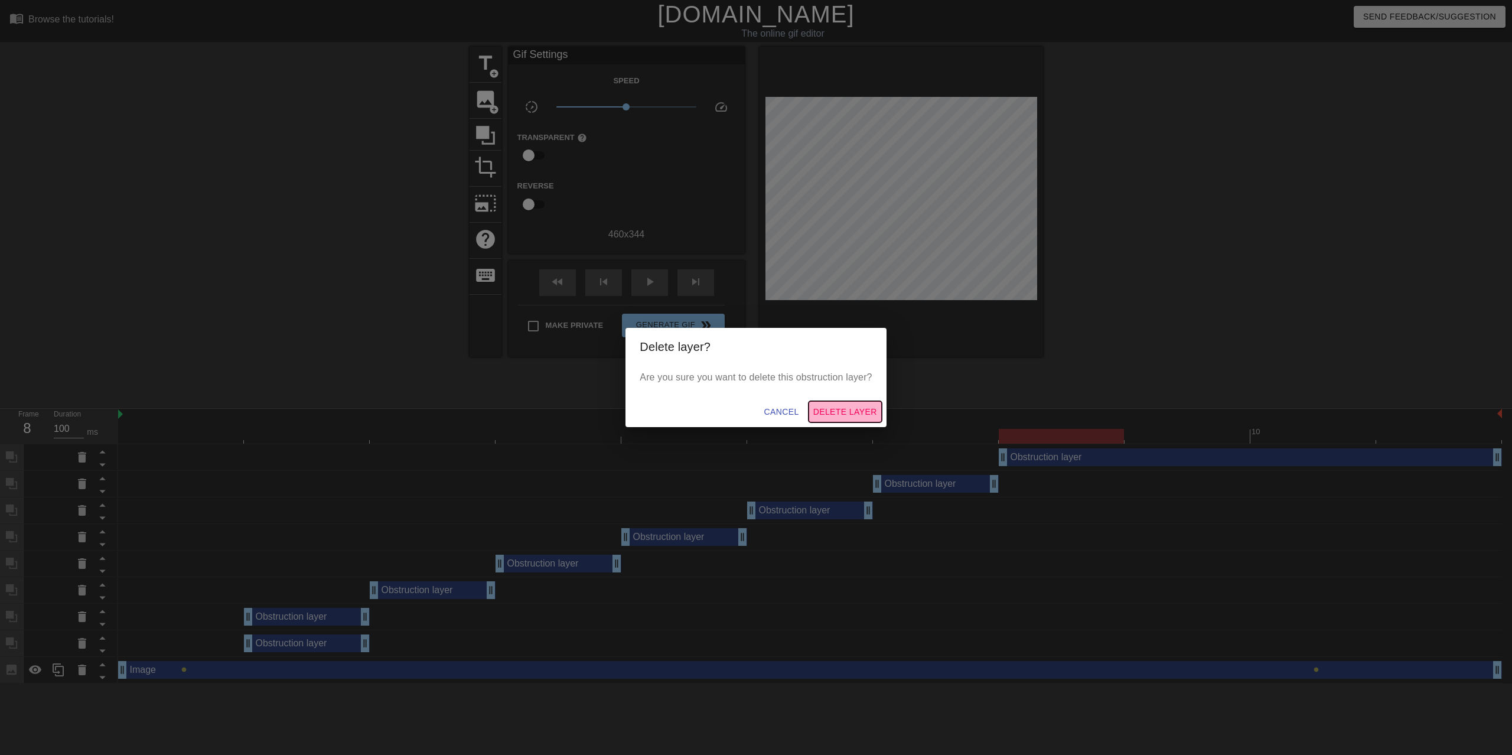  I want to click on p: Are you sure you want to delete this obstruction layer?, so click(755, 377).